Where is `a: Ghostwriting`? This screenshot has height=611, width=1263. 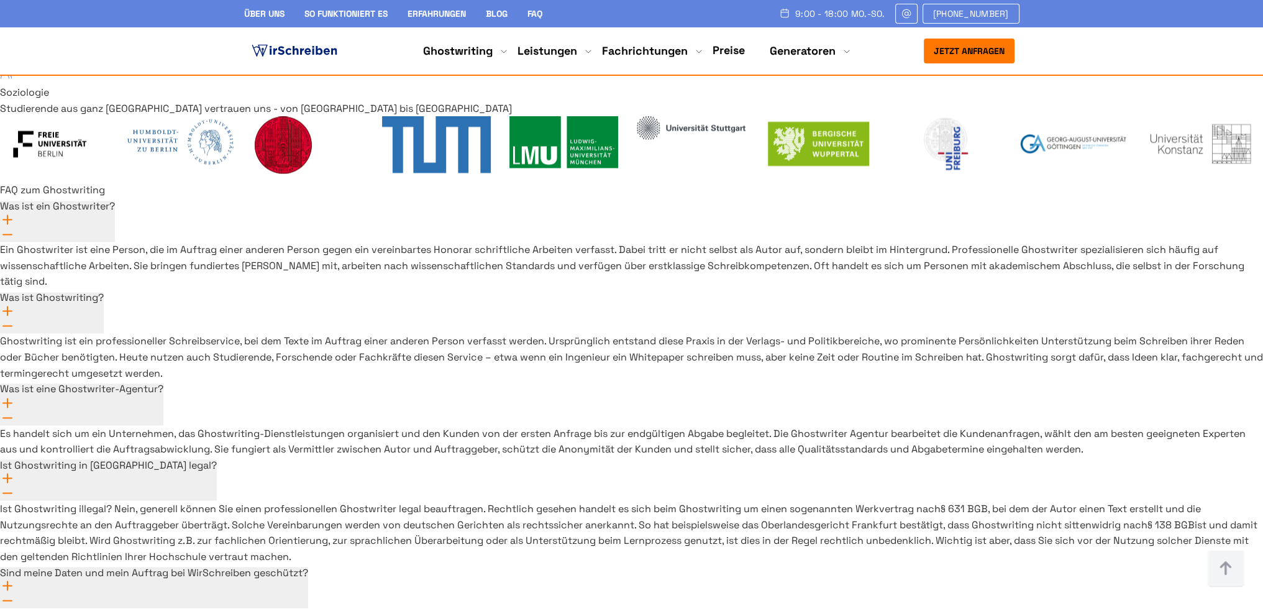 a: Ghostwriting is located at coordinates (458, 51).